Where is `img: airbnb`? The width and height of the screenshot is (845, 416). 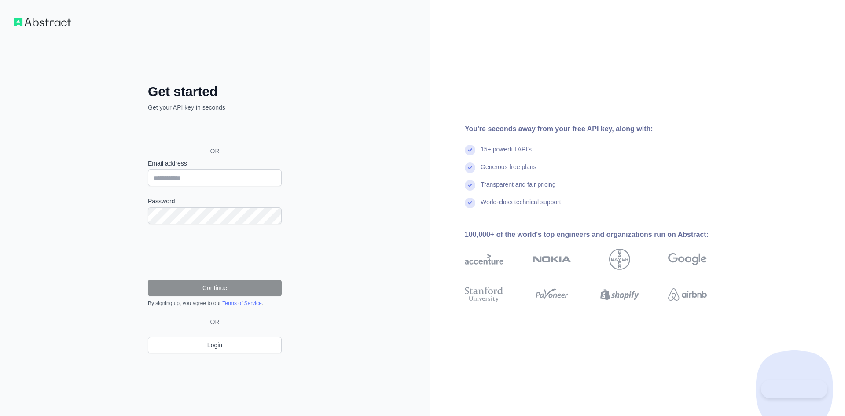
img: airbnb is located at coordinates (687, 294).